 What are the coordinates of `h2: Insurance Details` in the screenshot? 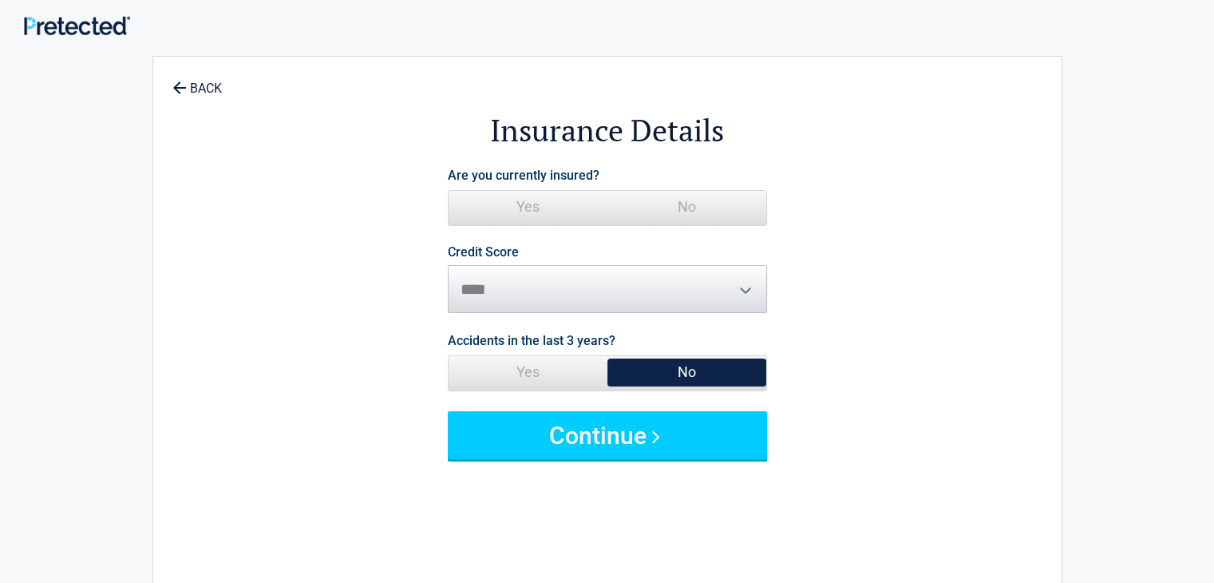 It's located at (607, 130).